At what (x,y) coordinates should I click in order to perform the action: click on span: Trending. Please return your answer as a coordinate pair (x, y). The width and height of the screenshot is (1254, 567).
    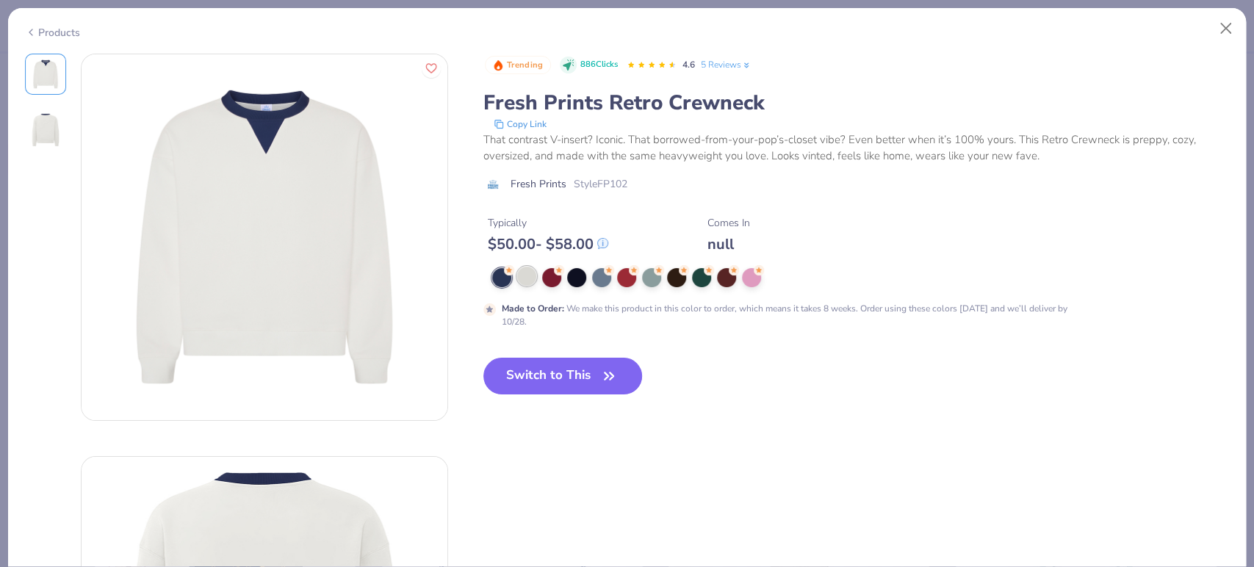
    Looking at the image, I should click on (524, 65).